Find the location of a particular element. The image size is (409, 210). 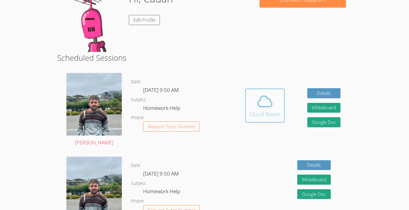

button: Cloud Room is located at coordinates (265, 105).